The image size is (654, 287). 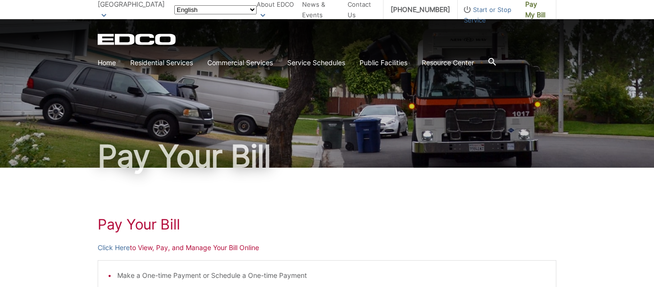 What do you see at coordinates (215, 10) in the screenshot?
I see `select: Select a language` at bounding box center [215, 10].